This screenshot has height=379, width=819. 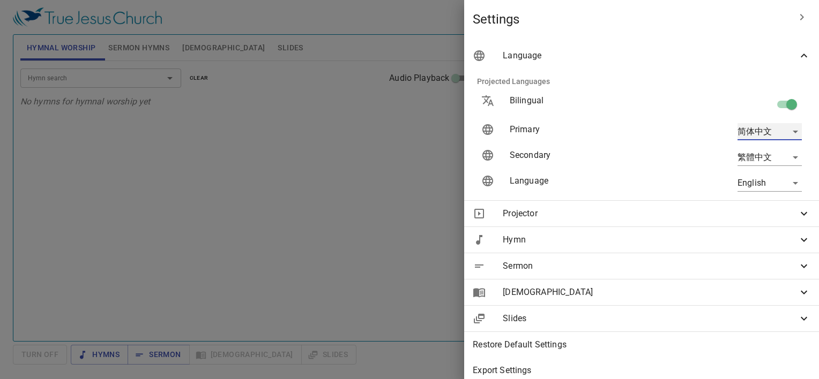 What do you see at coordinates (650, 266) in the screenshot?
I see `span: Sermon` at bounding box center [650, 266].